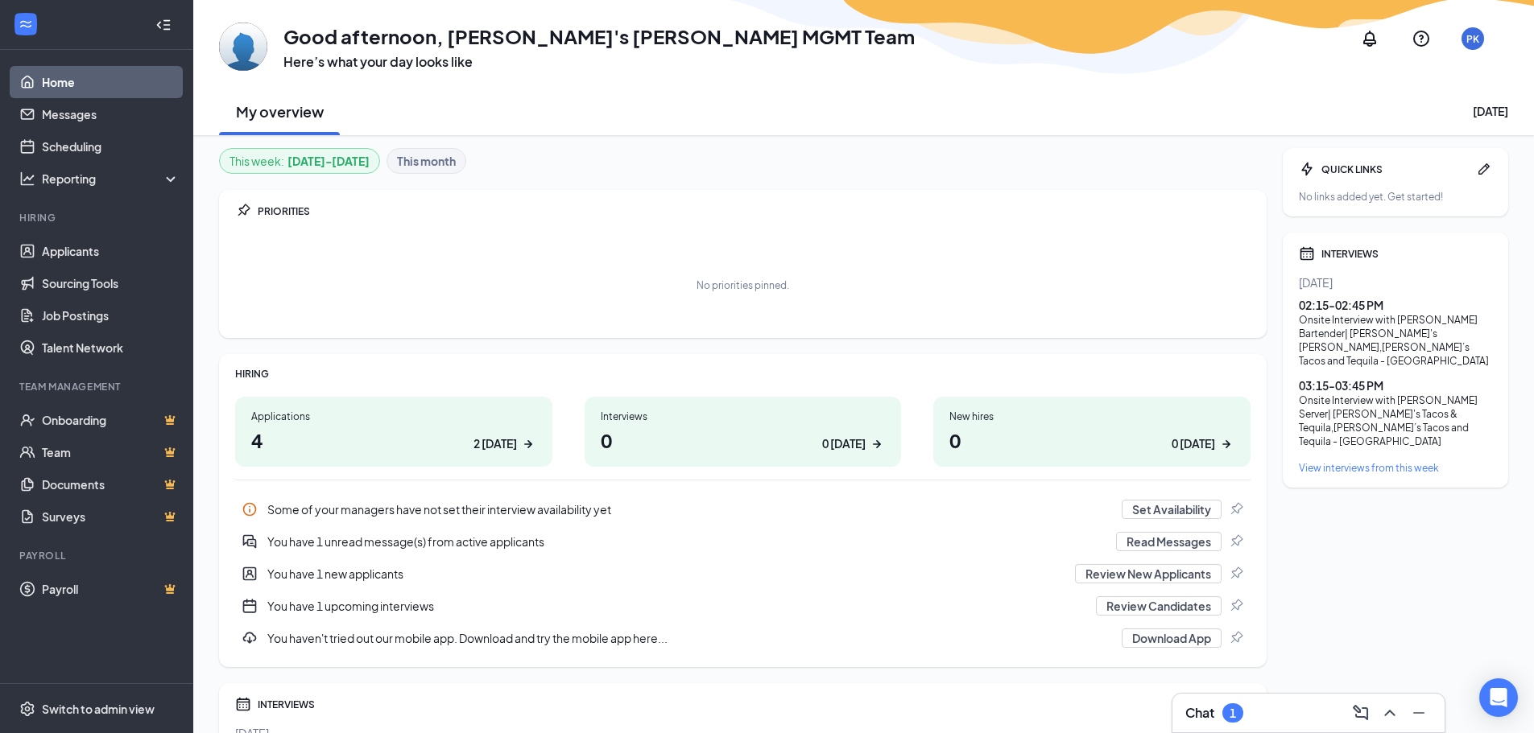 The width and height of the screenshot is (1534, 733). What do you see at coordinates (743, 416) in the screenshot?
I see `div: Interviews` at bounding box center [743, 416].